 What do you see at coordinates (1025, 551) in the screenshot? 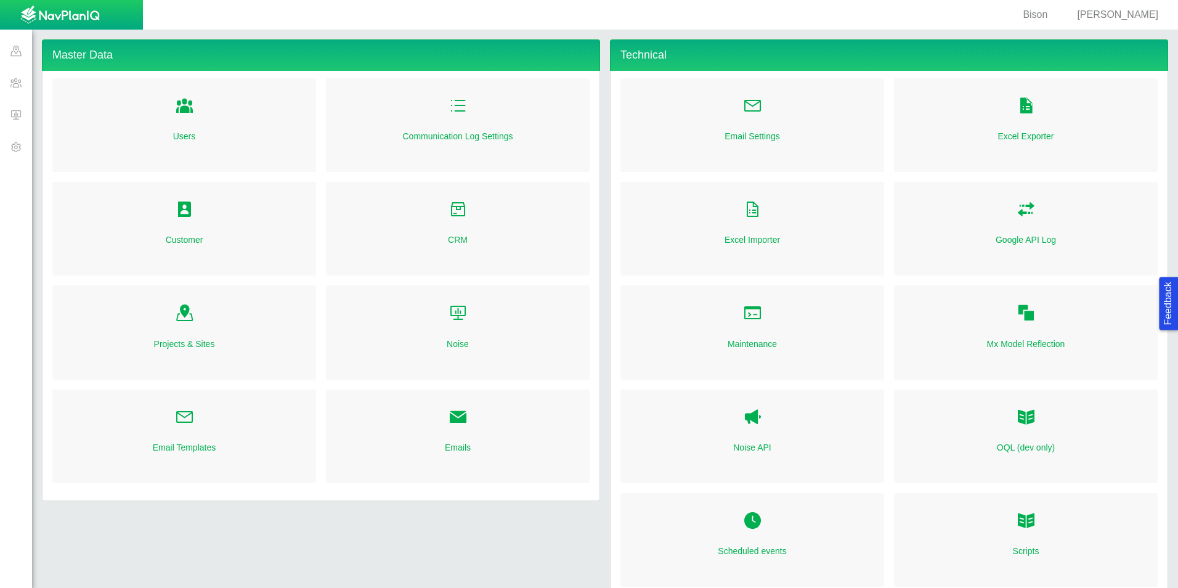
I see `a: Scripts` at bounding box center [1025, 551].